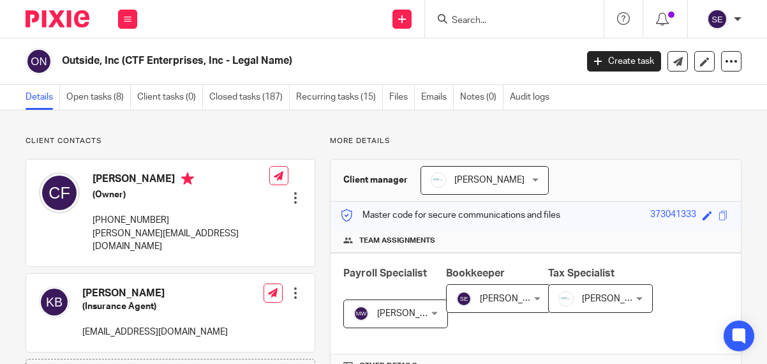 The image size is (767, 364). I want to click on h2: Outside, Inc (CTF Enterprises, Inc - Legal Name), so click(264, 61).